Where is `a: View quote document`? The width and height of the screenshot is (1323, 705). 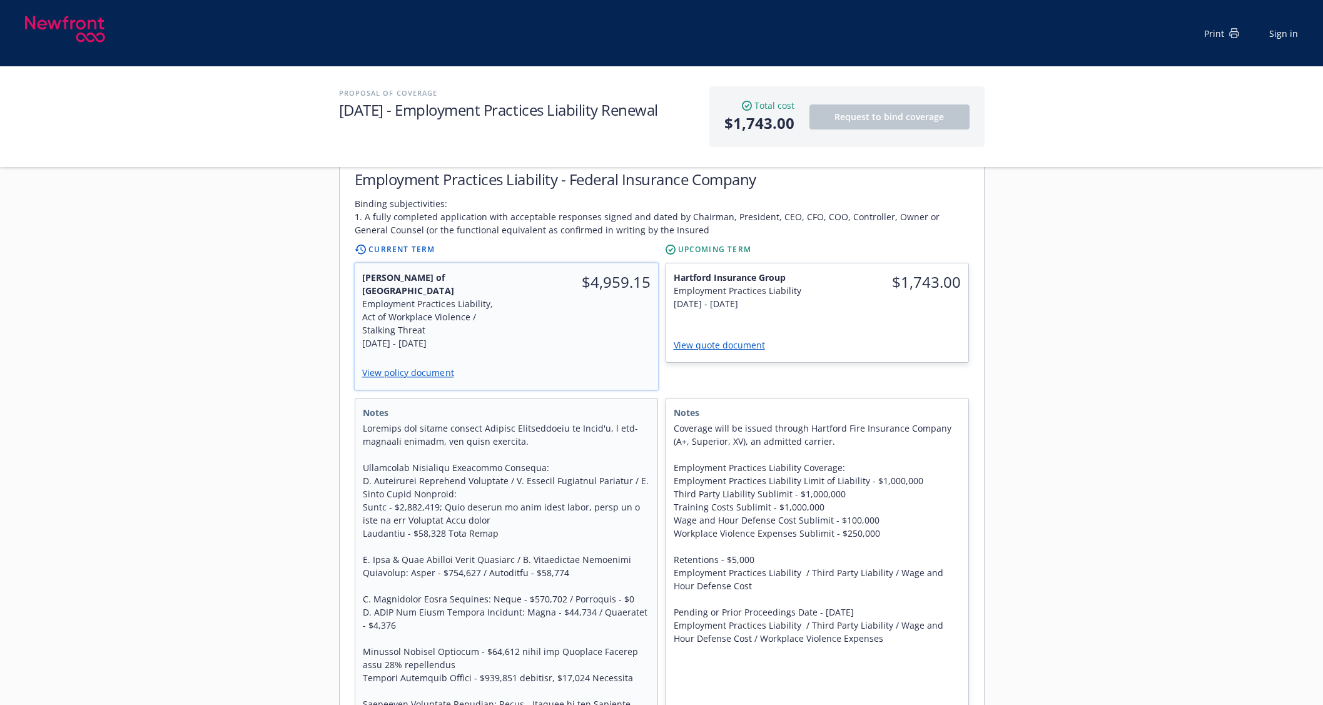 a: View quote document is located at coordinates (724, 345).